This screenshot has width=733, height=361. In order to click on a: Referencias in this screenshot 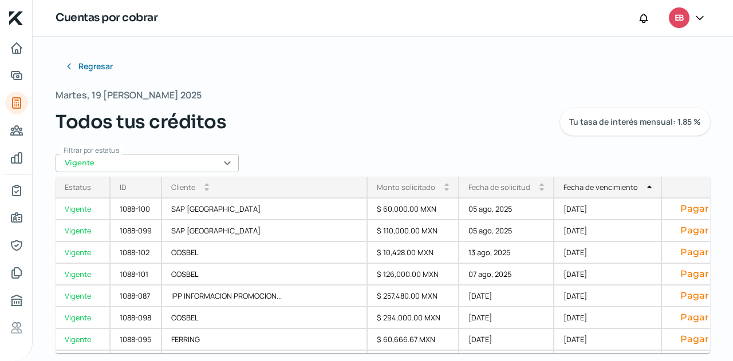, I will do `click(17, 328)`.